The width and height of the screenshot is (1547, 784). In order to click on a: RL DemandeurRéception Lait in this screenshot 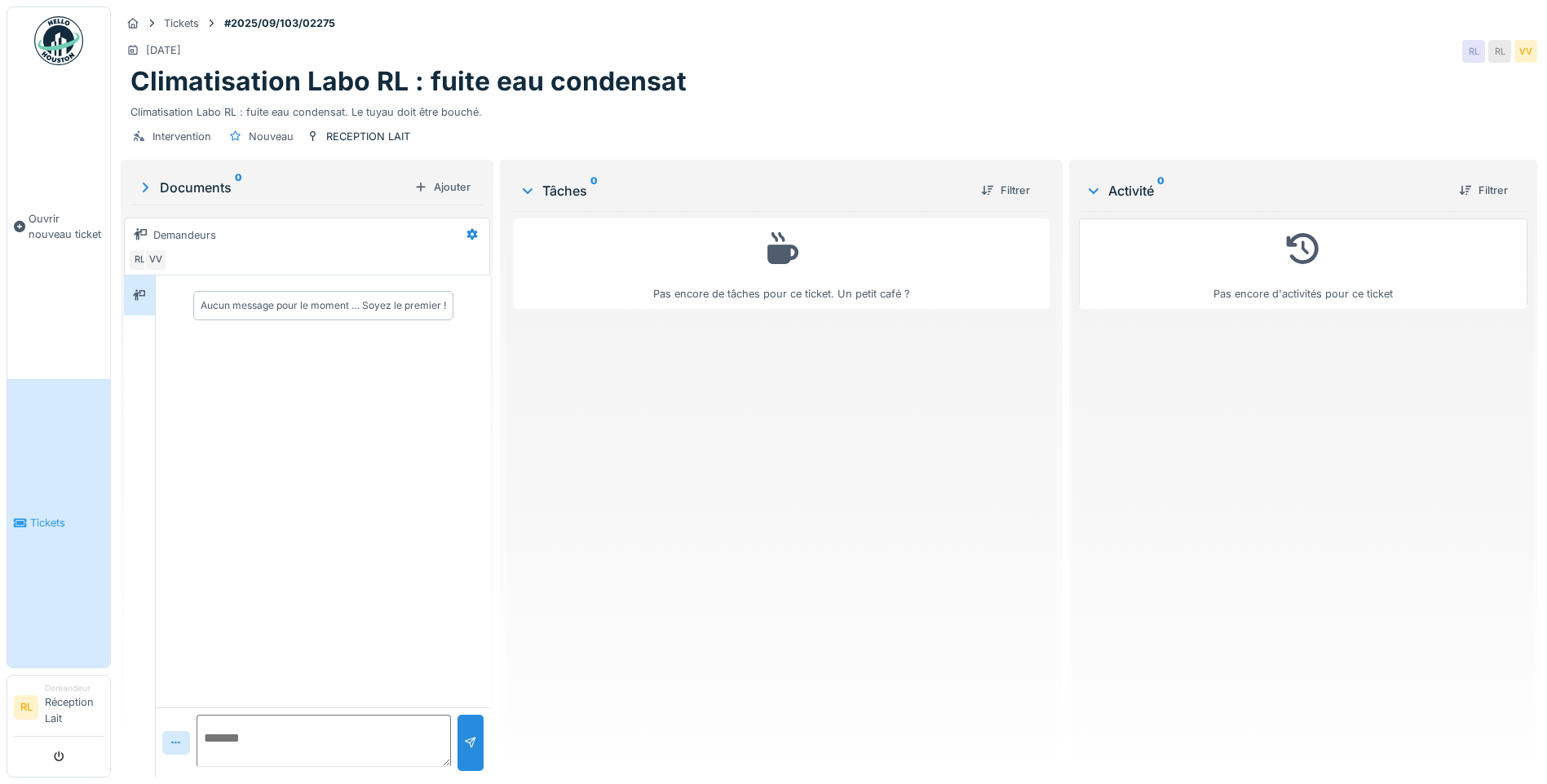, I will do `click(59, 709)`.